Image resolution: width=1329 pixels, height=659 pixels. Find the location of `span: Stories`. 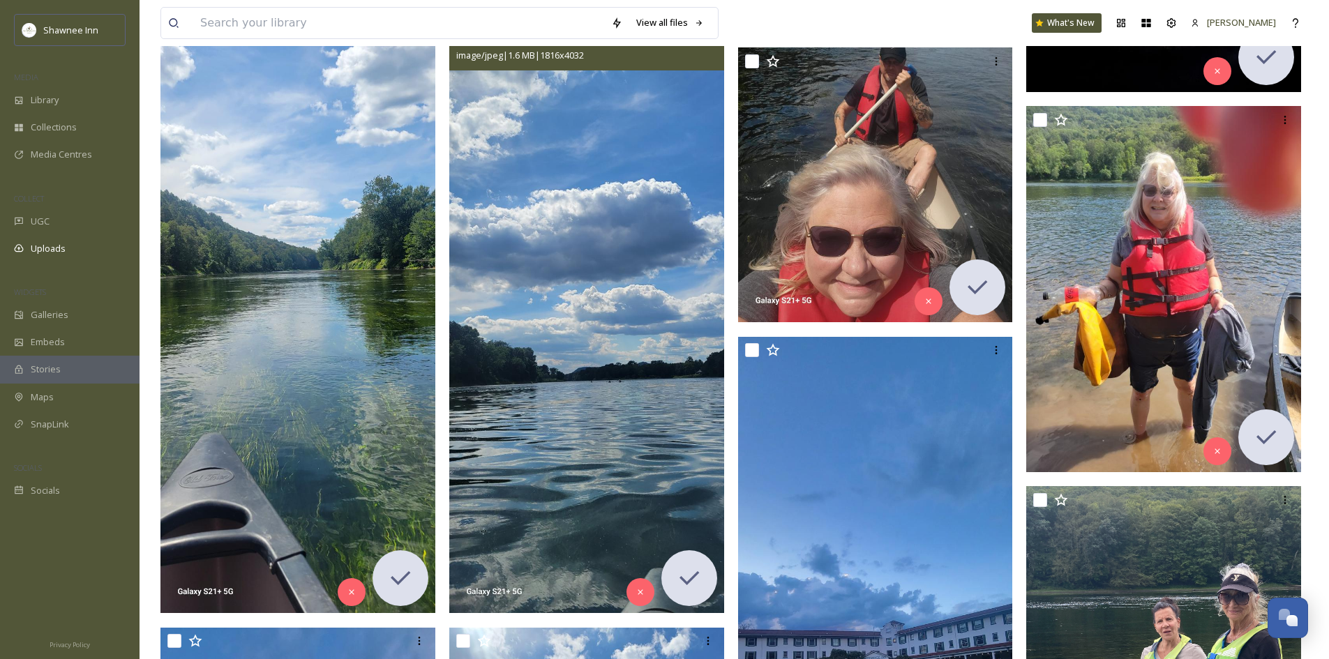

span: Stories is located at coordinates (45, 369).